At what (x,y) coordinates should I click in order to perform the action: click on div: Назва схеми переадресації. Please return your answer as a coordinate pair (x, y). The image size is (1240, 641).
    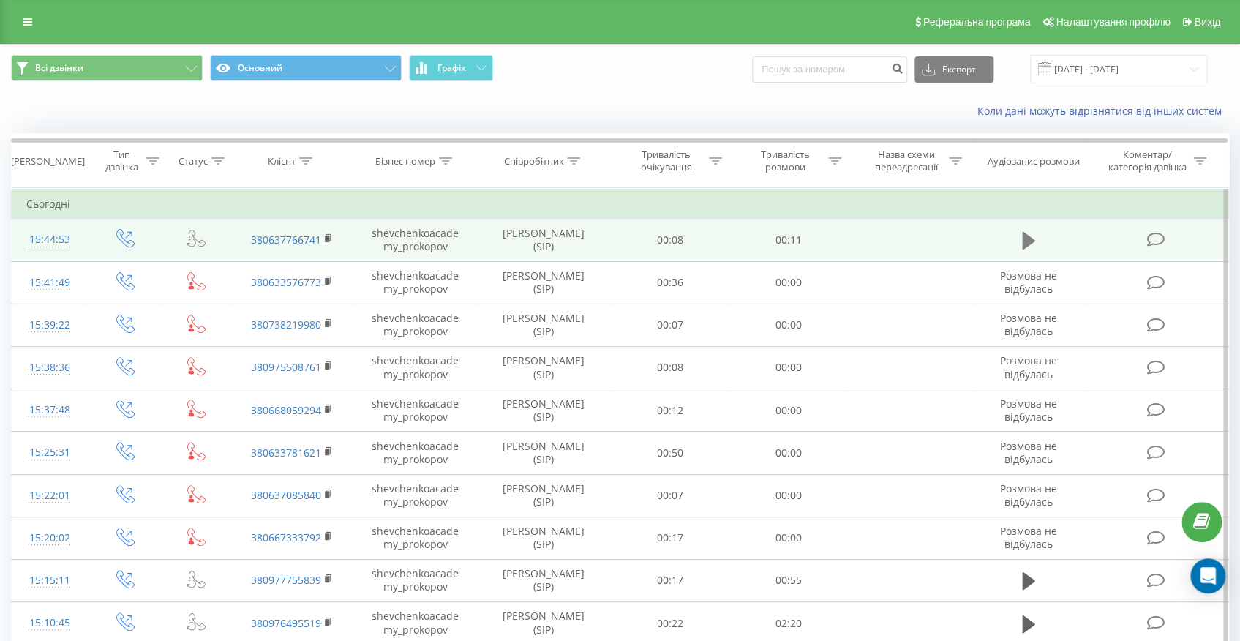
    Looking at the image, I should click on (906, 161).